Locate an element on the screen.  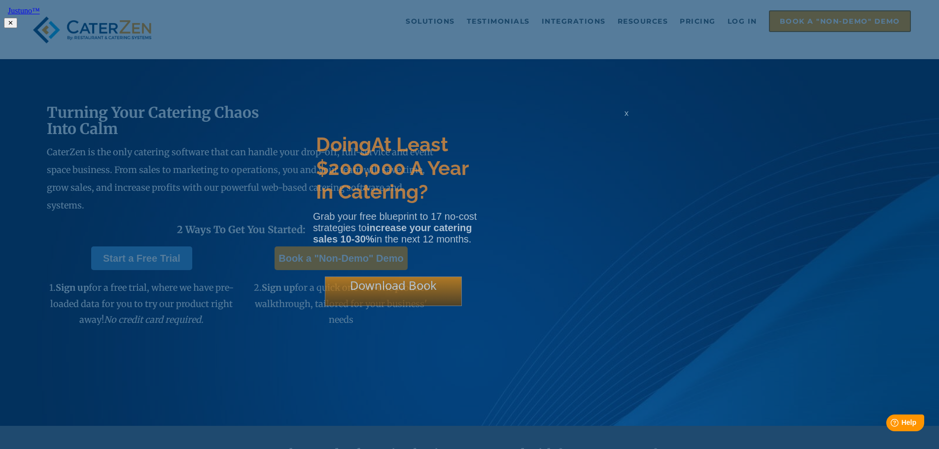
span: Doing is located at coordinates (344, 144).